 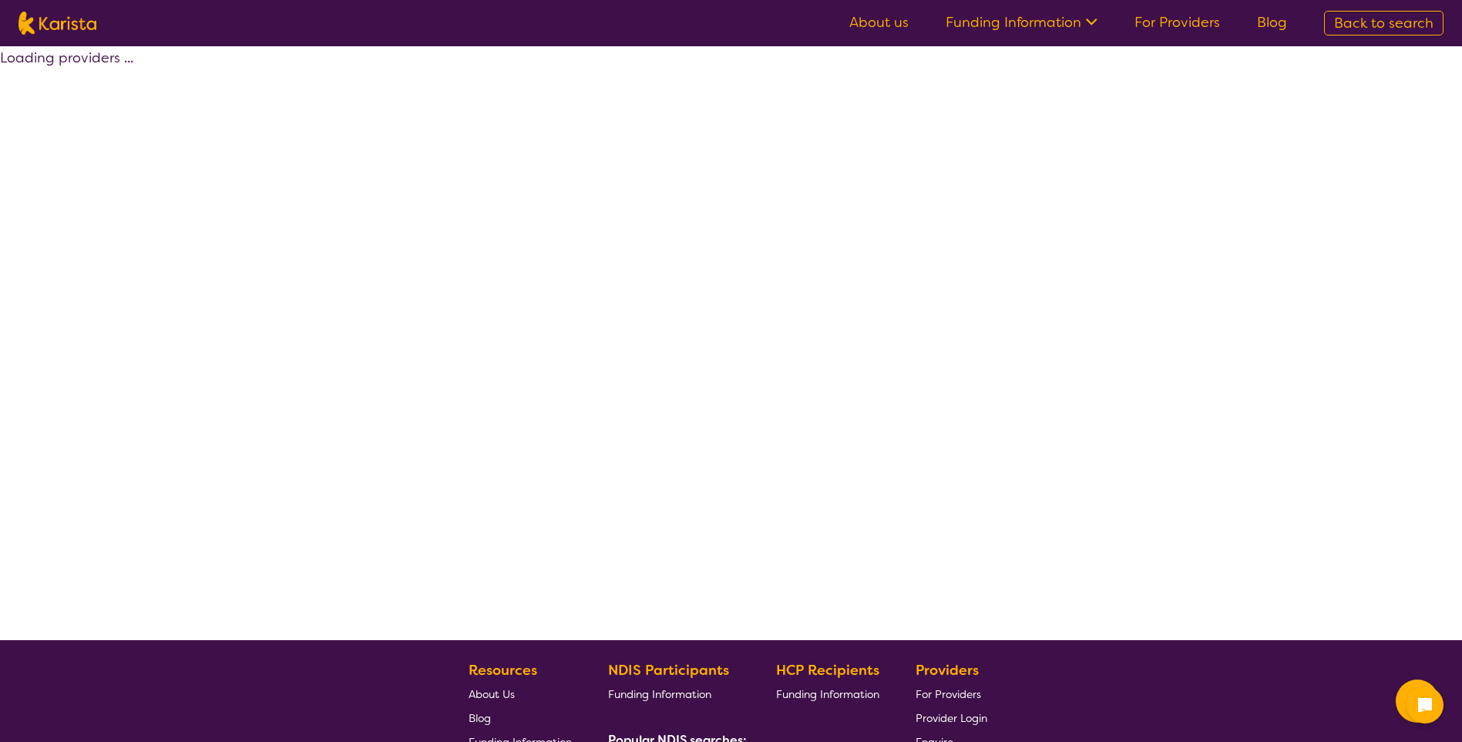 I want to click on span: Back to search, so click(x=1384, y=23).